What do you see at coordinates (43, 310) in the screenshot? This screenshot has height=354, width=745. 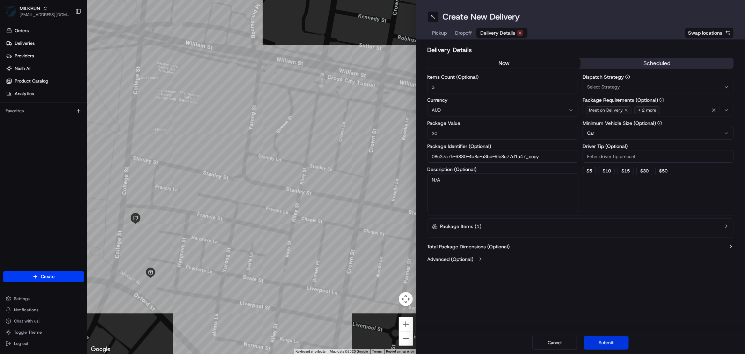 I see `button: Notifications` at bounding box center [43, 310].